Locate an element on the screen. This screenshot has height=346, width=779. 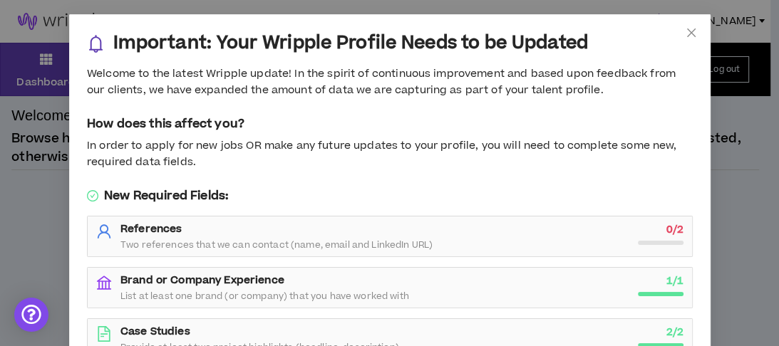
span: Two references that we can contact (name, email and LinkedIn URL) is located at coordinates (277, 245).